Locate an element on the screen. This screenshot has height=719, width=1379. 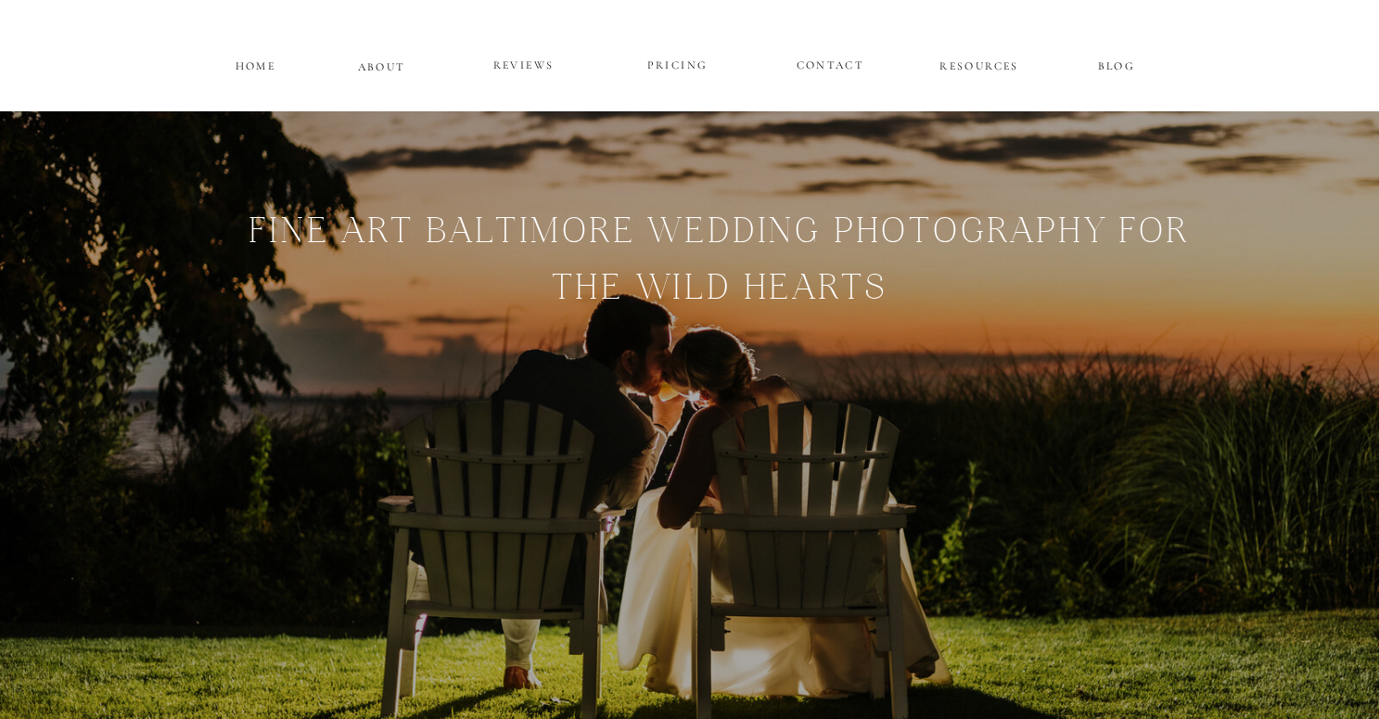
a: ABOUT is located at coordinates (382, 64).